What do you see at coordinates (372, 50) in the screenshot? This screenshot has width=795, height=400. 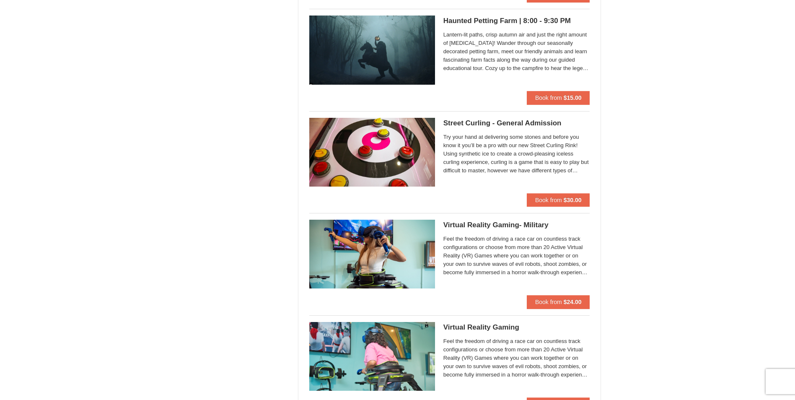 I see `img: 21584748-83-65ea4c54.jpg` at bounding box center [372, 50].